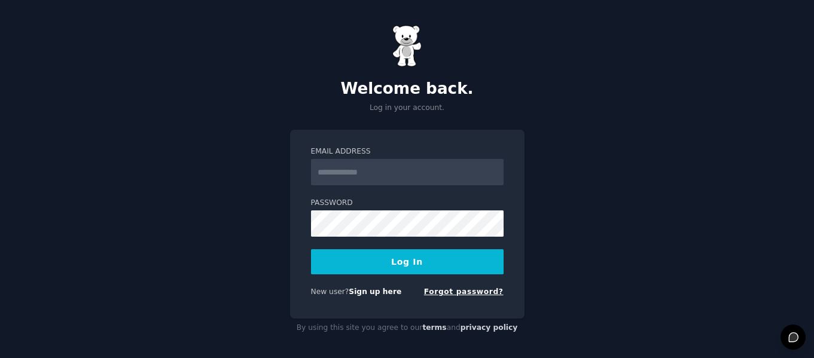 The width and height of the screenshot is (814, 358). I want to click on h2: Welcome back., so click(407, 89).